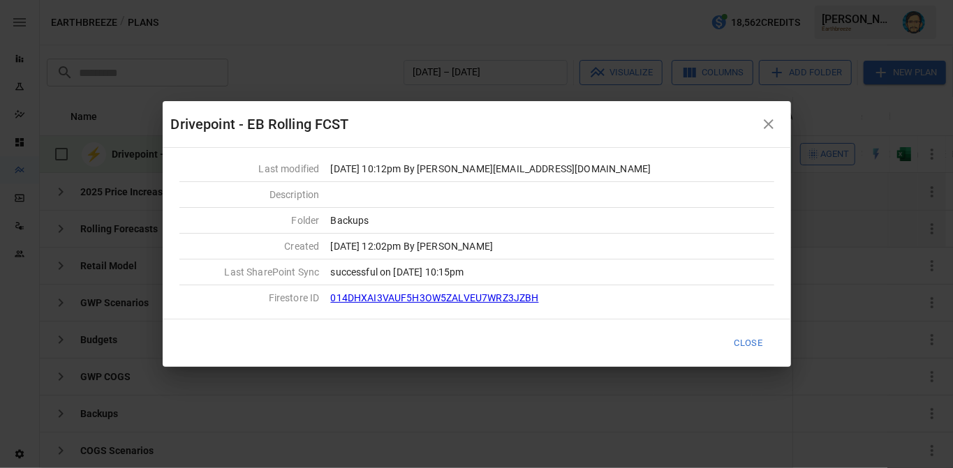 This screenshot has width=953, height=468. Describe the element at coordinates (249, 298) in the screenshot. I see `div: Firestore ID` at that location.